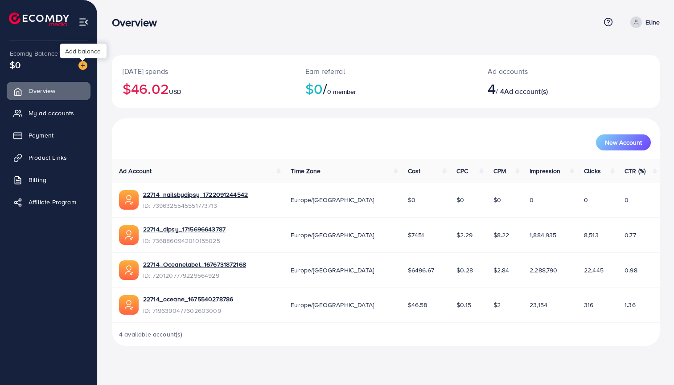 This screenshot has width=674, height=385. Describe the element at coordinates (49, 135) in the screenshot. I see `a: Payment` at that location.